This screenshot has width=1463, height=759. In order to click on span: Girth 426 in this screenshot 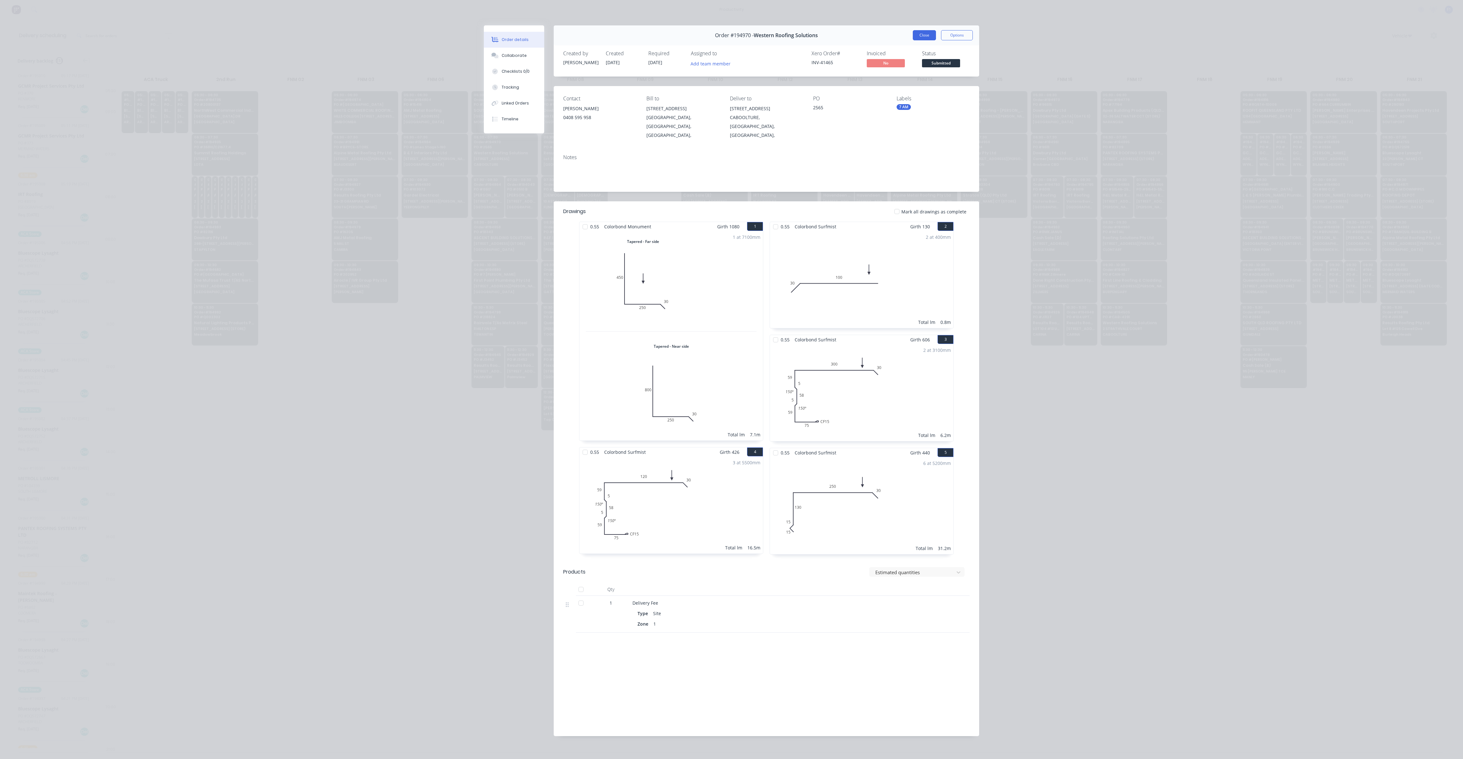, I will do `click(729, 452)`.